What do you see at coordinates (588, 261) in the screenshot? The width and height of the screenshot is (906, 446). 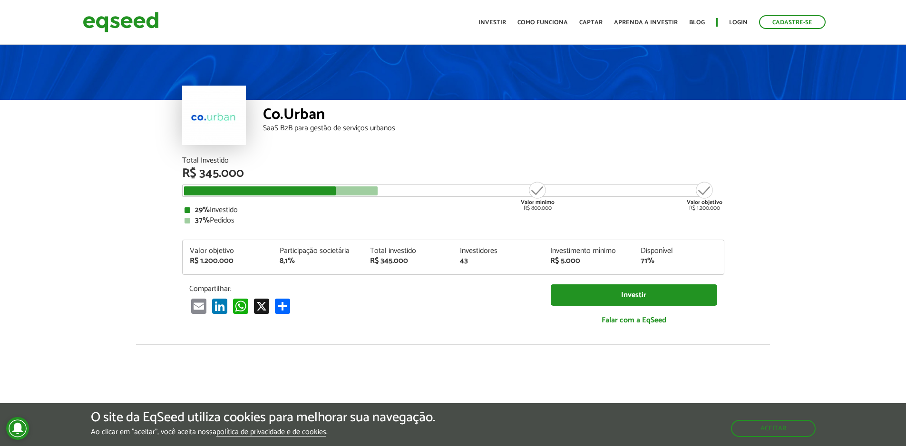 I see `div: R$ 5.000` at bounding box center [588, 261].